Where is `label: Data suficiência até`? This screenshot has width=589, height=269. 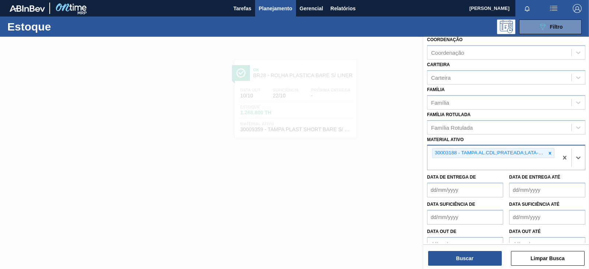
label: Data suficiência até is located at coordinates (534, 205).